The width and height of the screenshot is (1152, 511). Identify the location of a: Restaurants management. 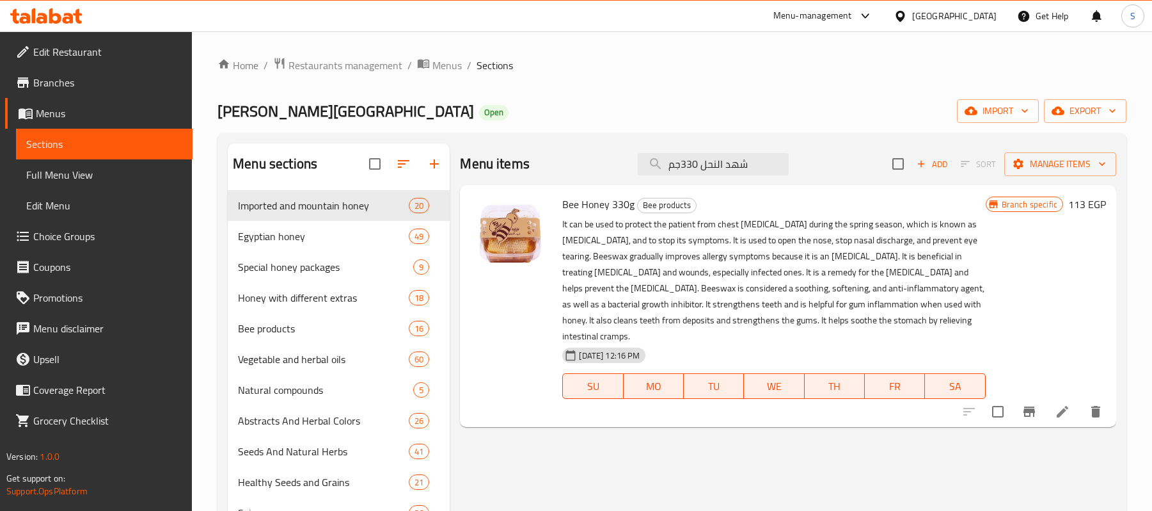
(338, 65).